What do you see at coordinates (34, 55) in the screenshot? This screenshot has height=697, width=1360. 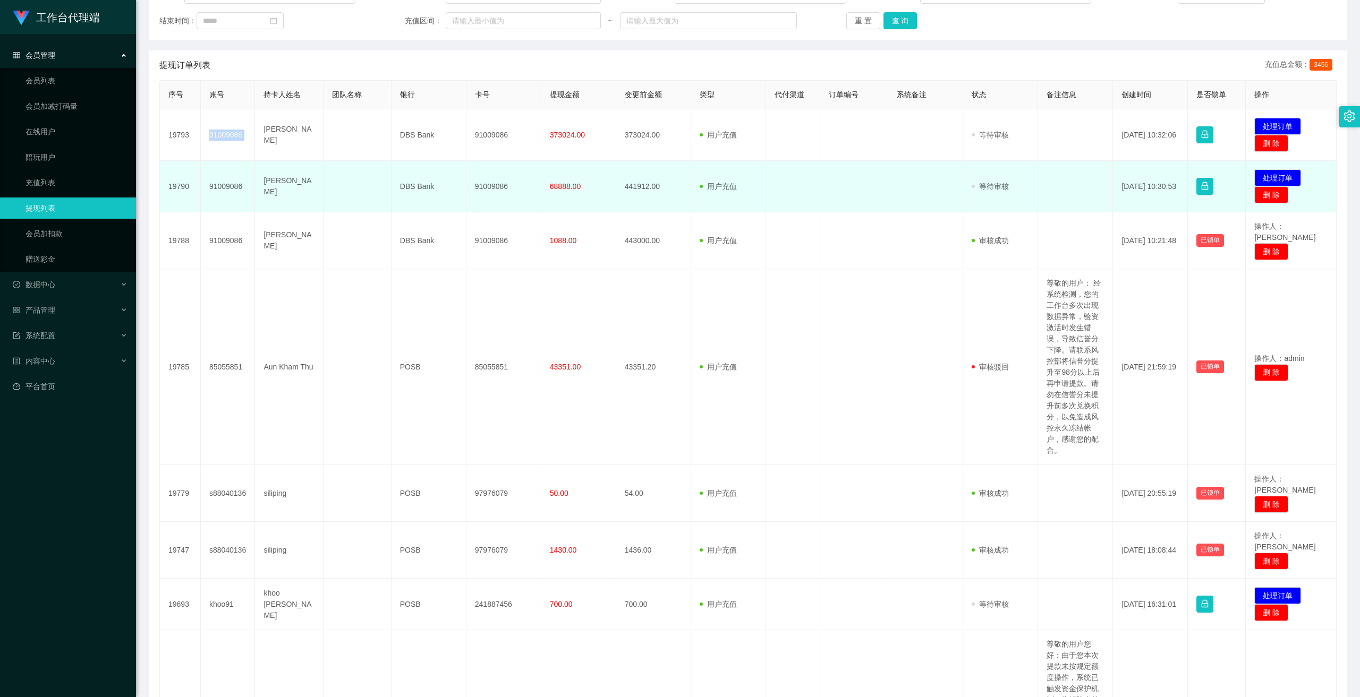 I see `span: 会员管理` at bounding box center [34, 55].